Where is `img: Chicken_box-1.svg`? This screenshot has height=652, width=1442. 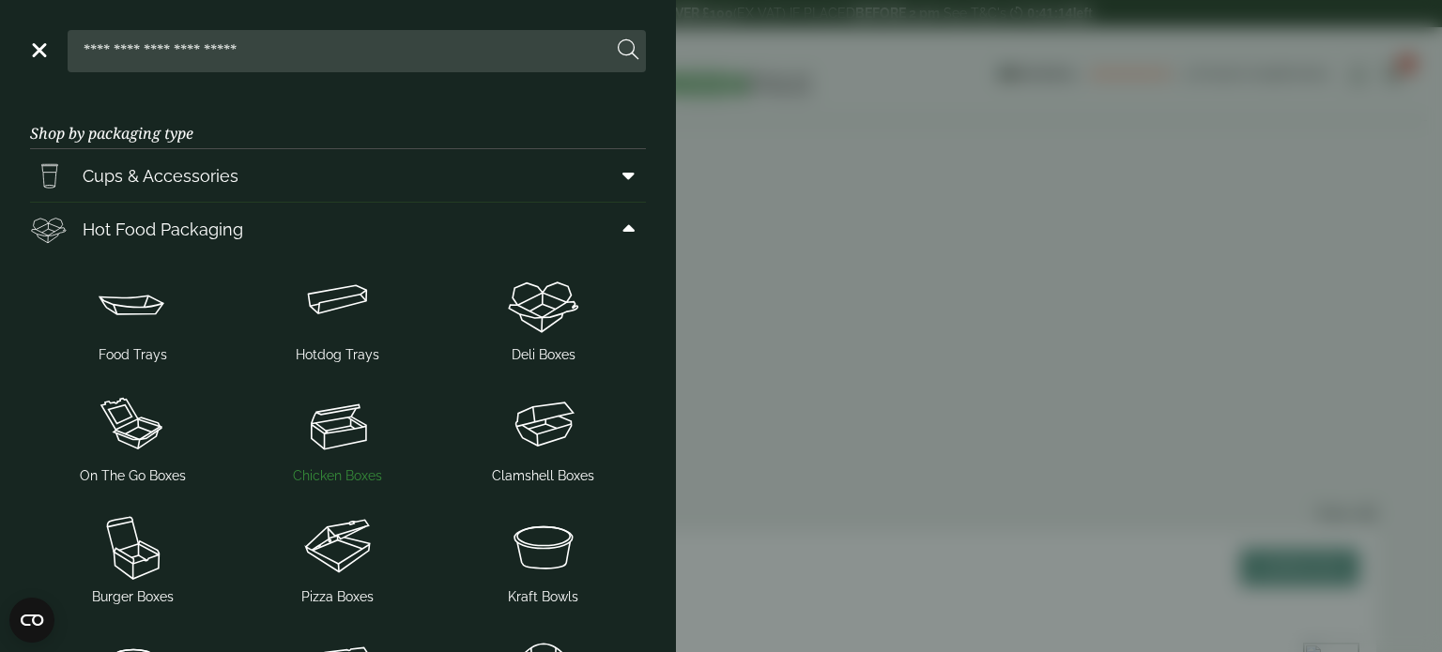
img: Chicken_box-1.svg is located at coordinates (338, 425).